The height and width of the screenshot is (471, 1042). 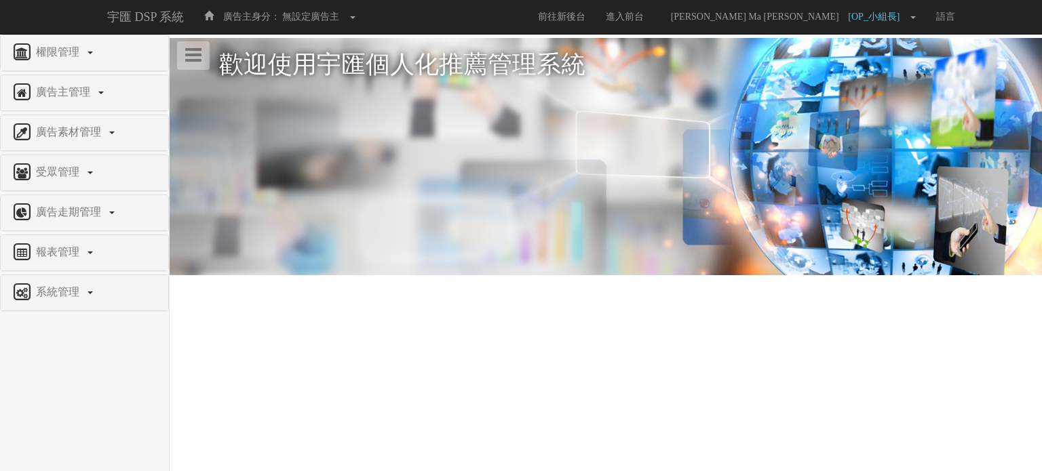 What do you see at coordinates (252, 16) in the screenshot?
I see `span: 廣告主身分：` at bounding box center [252, 16].